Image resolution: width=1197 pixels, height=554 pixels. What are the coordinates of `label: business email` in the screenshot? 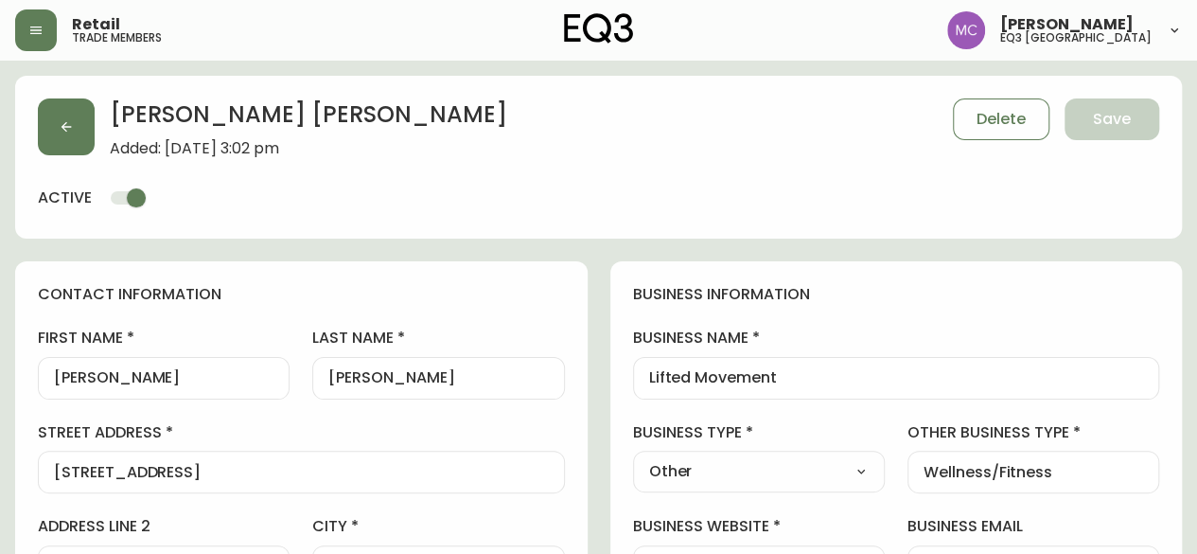 It's located at (1033, 526).